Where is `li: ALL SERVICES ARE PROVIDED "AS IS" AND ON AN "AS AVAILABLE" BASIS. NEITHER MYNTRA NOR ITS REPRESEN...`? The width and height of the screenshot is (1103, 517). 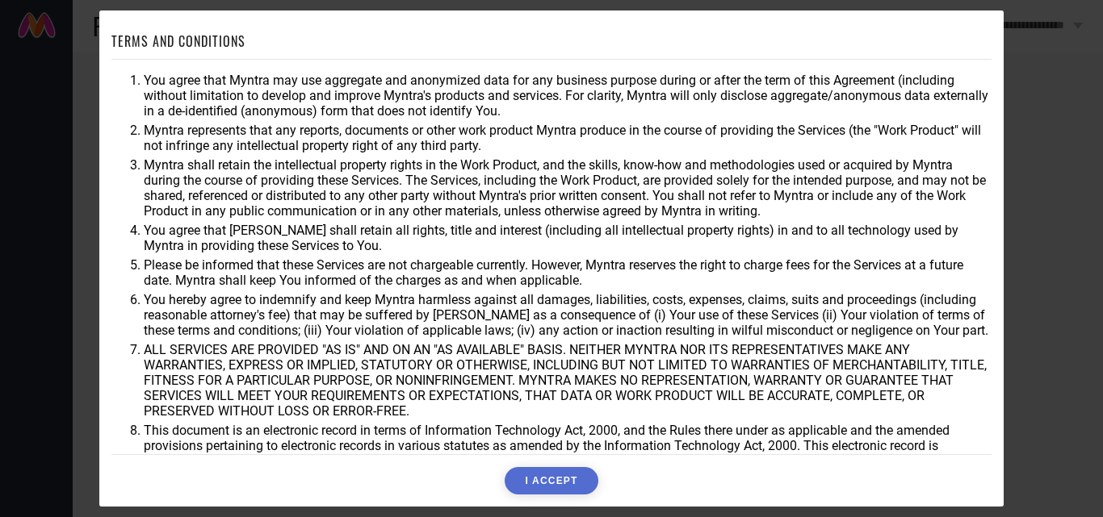 li: ALL SERVICES ARE PROVIDED "AS IS" AND ON AN "AS AVAILABLE" BASIS. NEITHER MYNTRA NOR ITS REPRESEN... is located at coordinates (567, 380).